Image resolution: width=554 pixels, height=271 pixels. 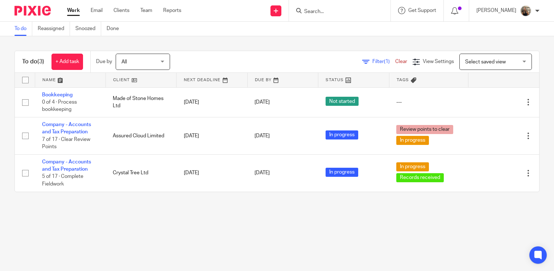 What do you see at coordinates (33, 11) in the screenshot?
I see `img: Pixie` at bounding box center [33, 11].